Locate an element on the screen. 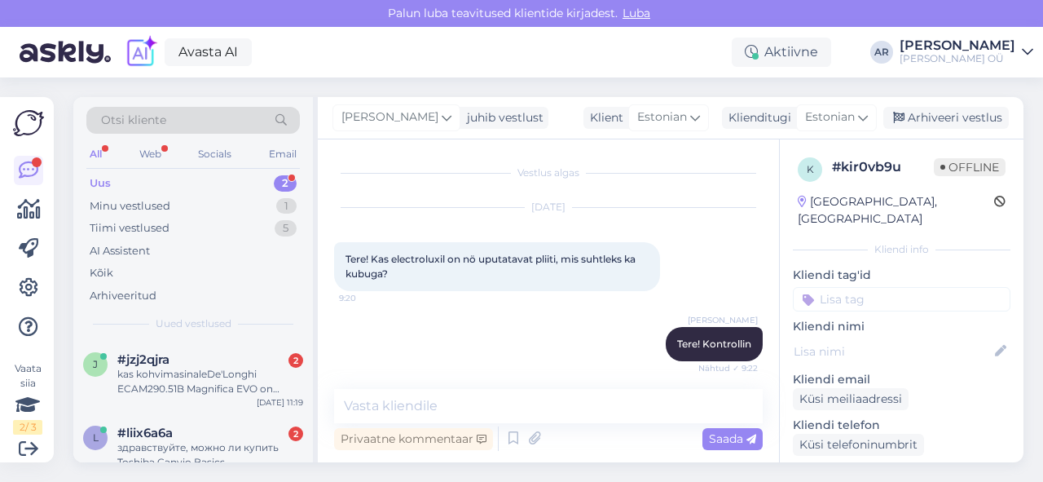 The height and width of the screenshot is (482, 1043). div: 5 is located at coordinates (285, 228).